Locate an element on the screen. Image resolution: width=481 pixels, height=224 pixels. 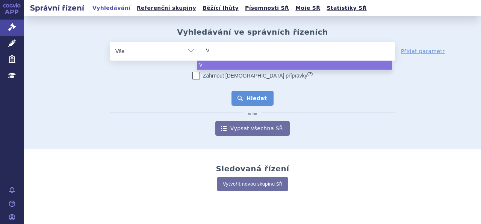
a: Vytvořit novou skupinu SŘ is located at coordinates (253, 184).